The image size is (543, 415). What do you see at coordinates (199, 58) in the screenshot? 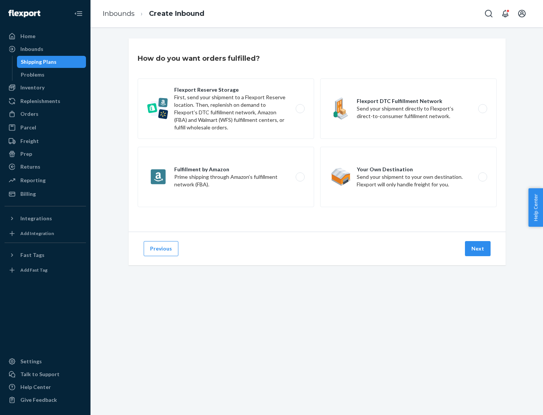
I see `h3: How do you want orders fulfilled?` at bounding box center [199, 58].